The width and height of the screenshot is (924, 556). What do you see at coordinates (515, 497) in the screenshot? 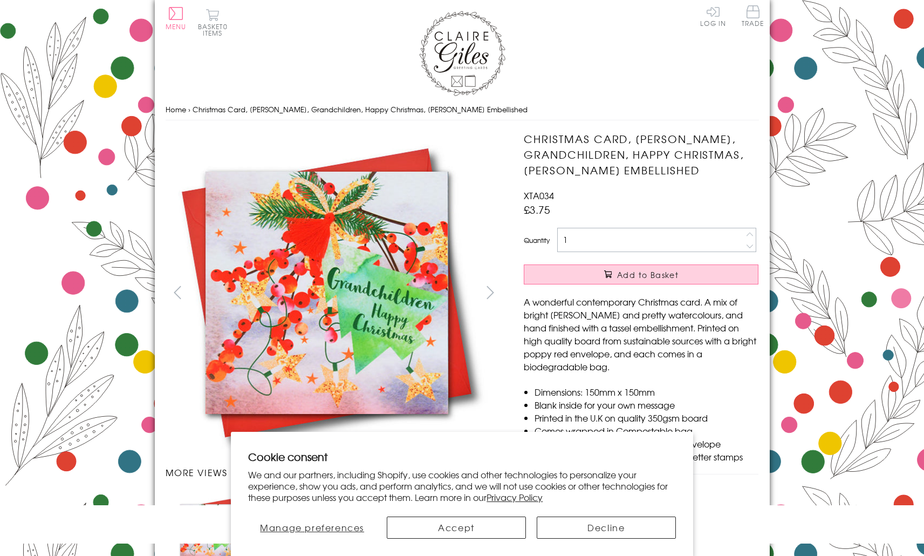
I see `a: Privacy Policy` at bounding box center [515, 497].